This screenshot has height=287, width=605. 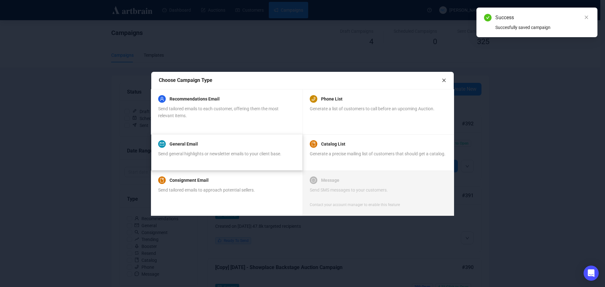 I want to click on span: Generate a list of customers to call before an upcoming Auction., so click(x=372, y=109).